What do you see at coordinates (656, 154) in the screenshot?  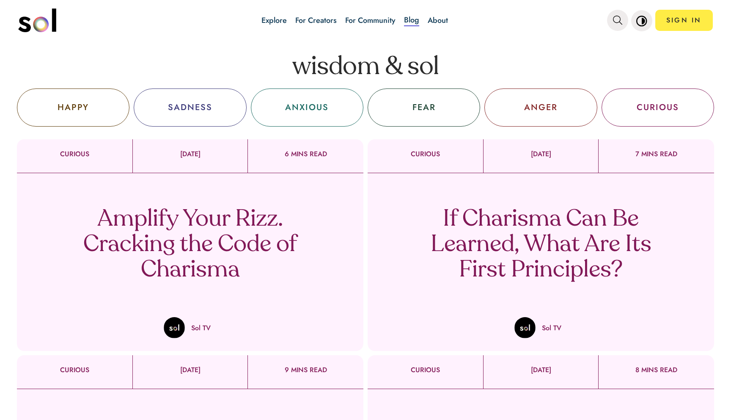 I see `p: 7 MINS READ` at bounding box center [656, 154].